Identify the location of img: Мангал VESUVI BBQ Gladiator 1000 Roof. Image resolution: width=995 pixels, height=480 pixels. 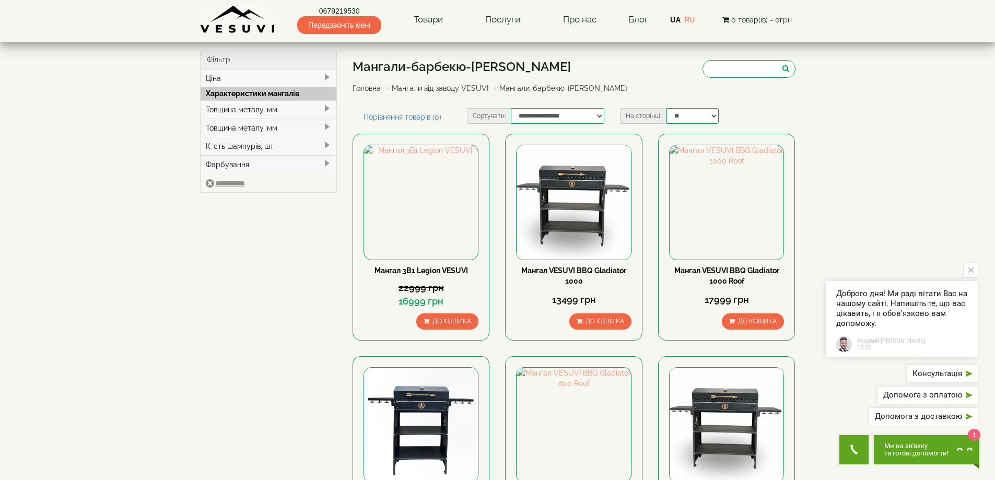
(726, 202).